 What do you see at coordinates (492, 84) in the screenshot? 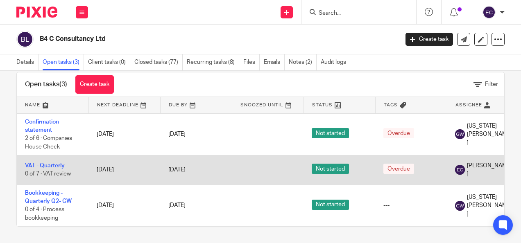
I see `span: Filter` at bounding box center [492, 84].